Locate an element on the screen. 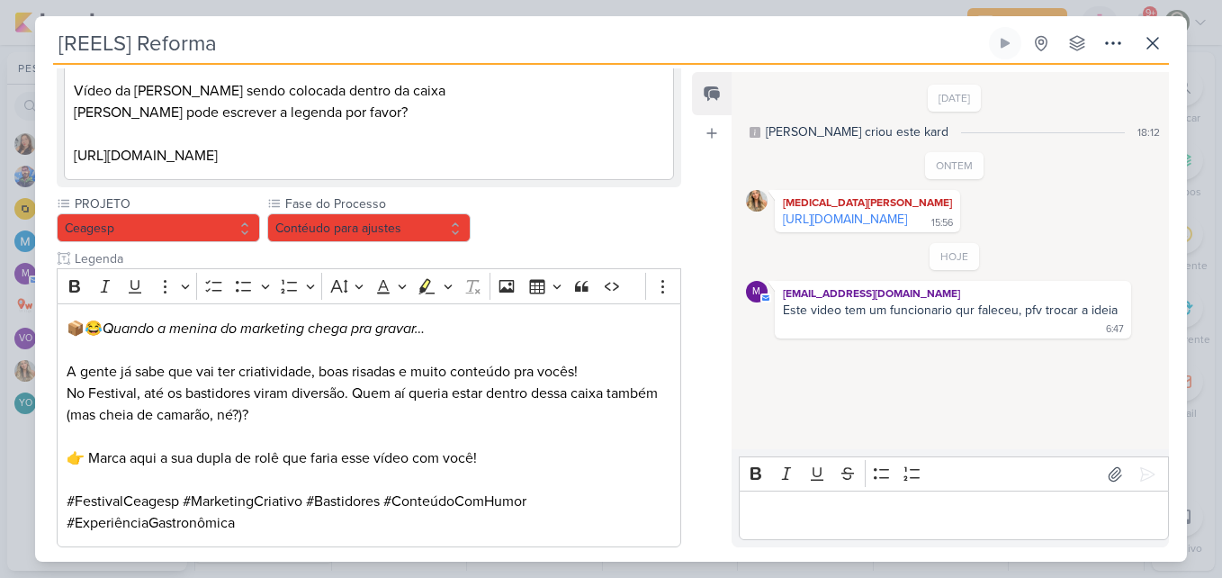 This screenshot has width=1222, height=578. p: 👉 Marca aqui a sua dupla de rolê que faria esse vídeo com você! is located at coordinates (369, 458).